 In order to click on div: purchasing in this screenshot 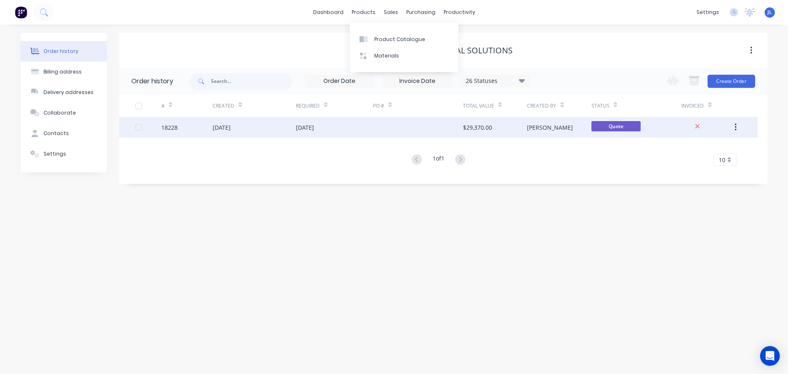, I will do `click(421, 12)`.